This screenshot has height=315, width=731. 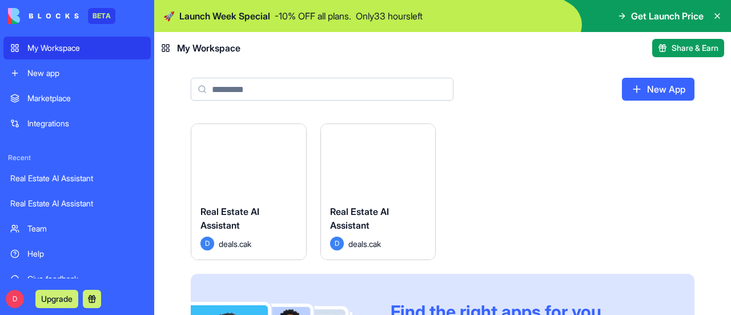 What do you see at coordinates (224, 16) in the screenshot?
I see `span: Launch Week Special` at bounding box center [224, 16].